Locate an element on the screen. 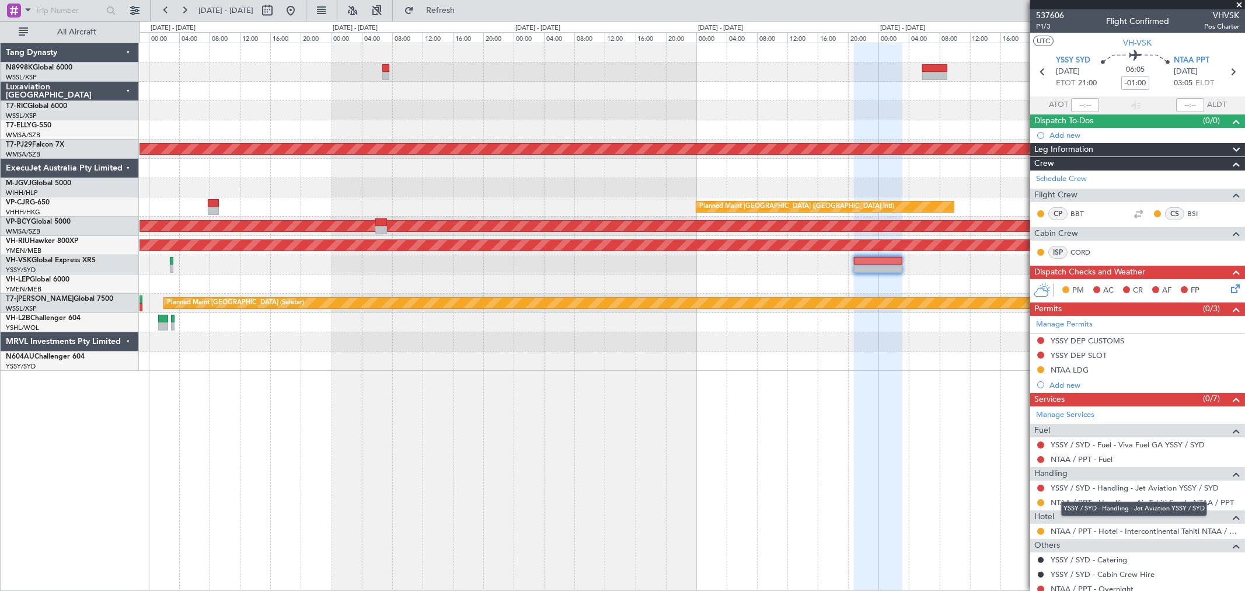 This screenshot has width=1245, height=591. span: Dispatch To-Dos is located at coordinates (1064, 121).